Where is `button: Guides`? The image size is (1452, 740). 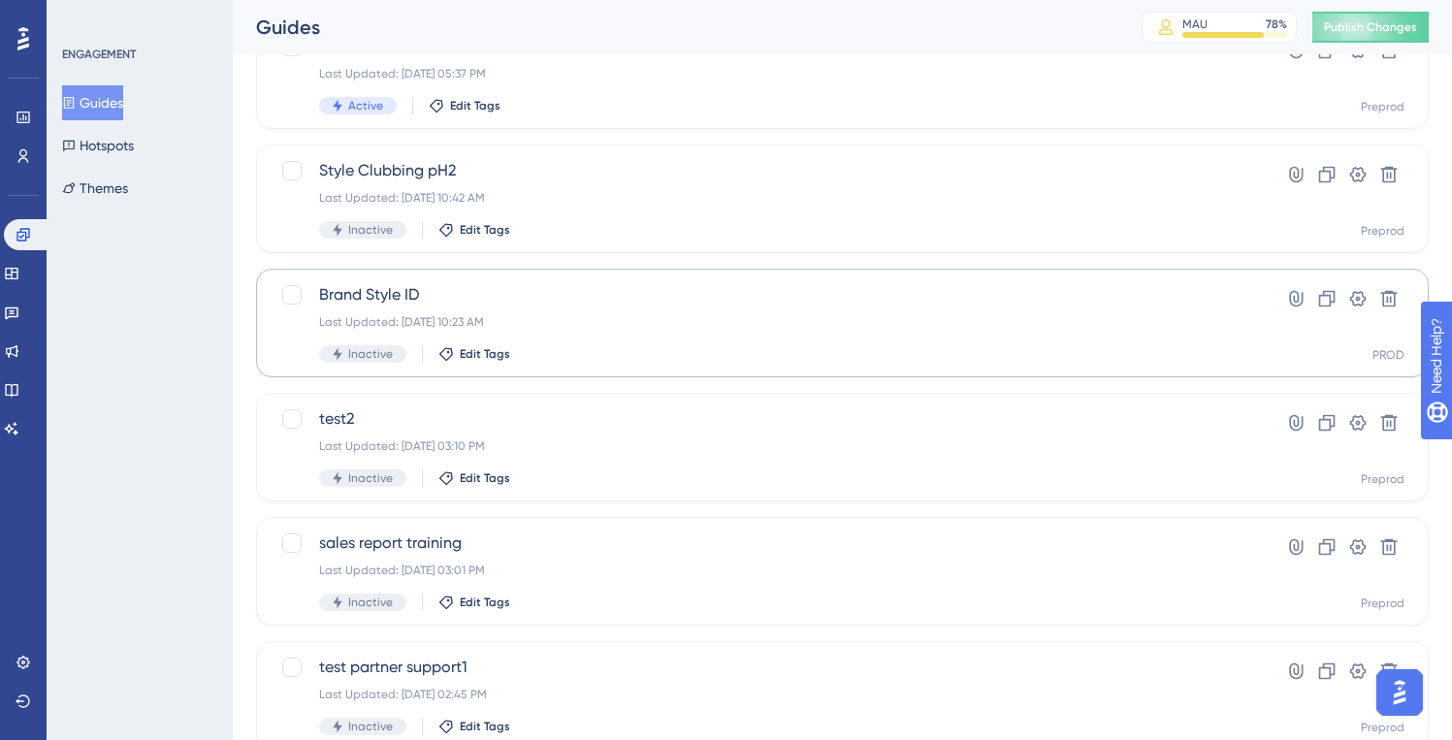
button: Guides is located at coordinates (92, 103).